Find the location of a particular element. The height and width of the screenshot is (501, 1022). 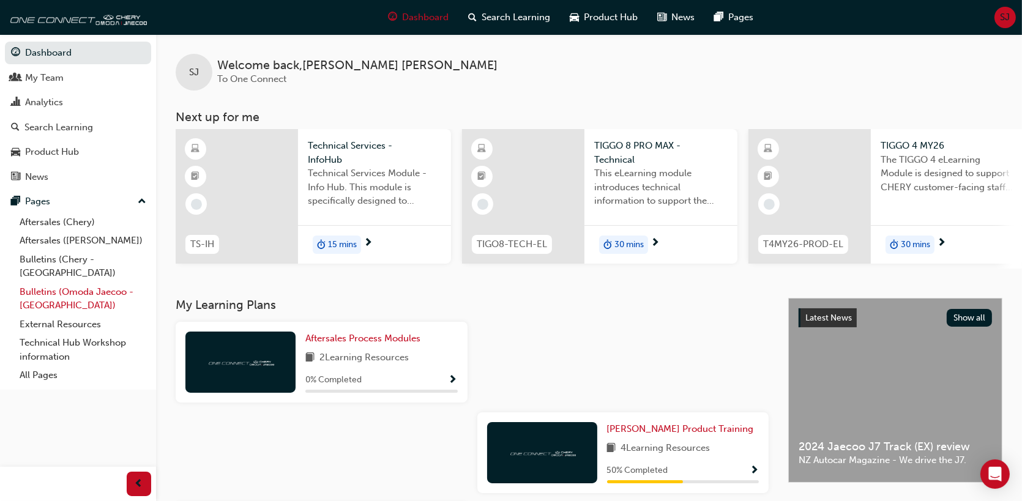

span: TIGGO 8 PRO MAX - Technical is located at coordinates (661, 152).